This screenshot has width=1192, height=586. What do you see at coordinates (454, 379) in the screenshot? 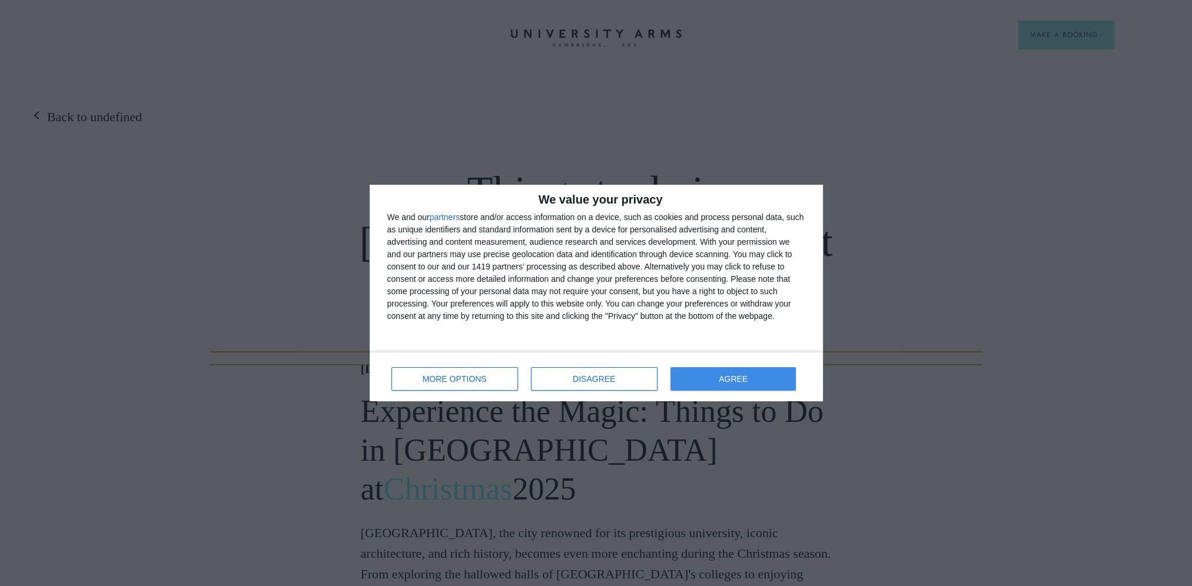
I see `button: MORE OPTIONS` at bounding box center [454, 379].